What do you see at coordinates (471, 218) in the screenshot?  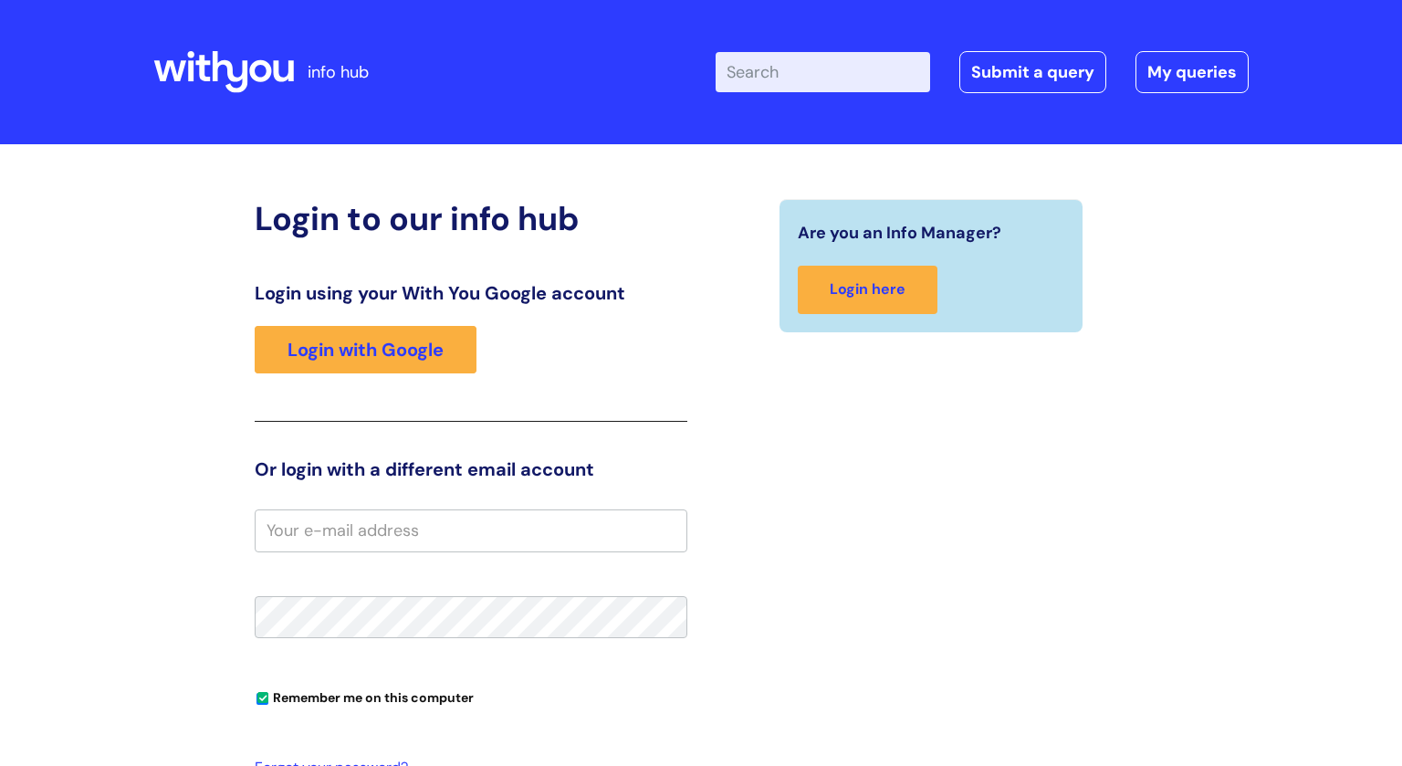 I see `h2: Login to our info hub` at bounding box center [471, 218].